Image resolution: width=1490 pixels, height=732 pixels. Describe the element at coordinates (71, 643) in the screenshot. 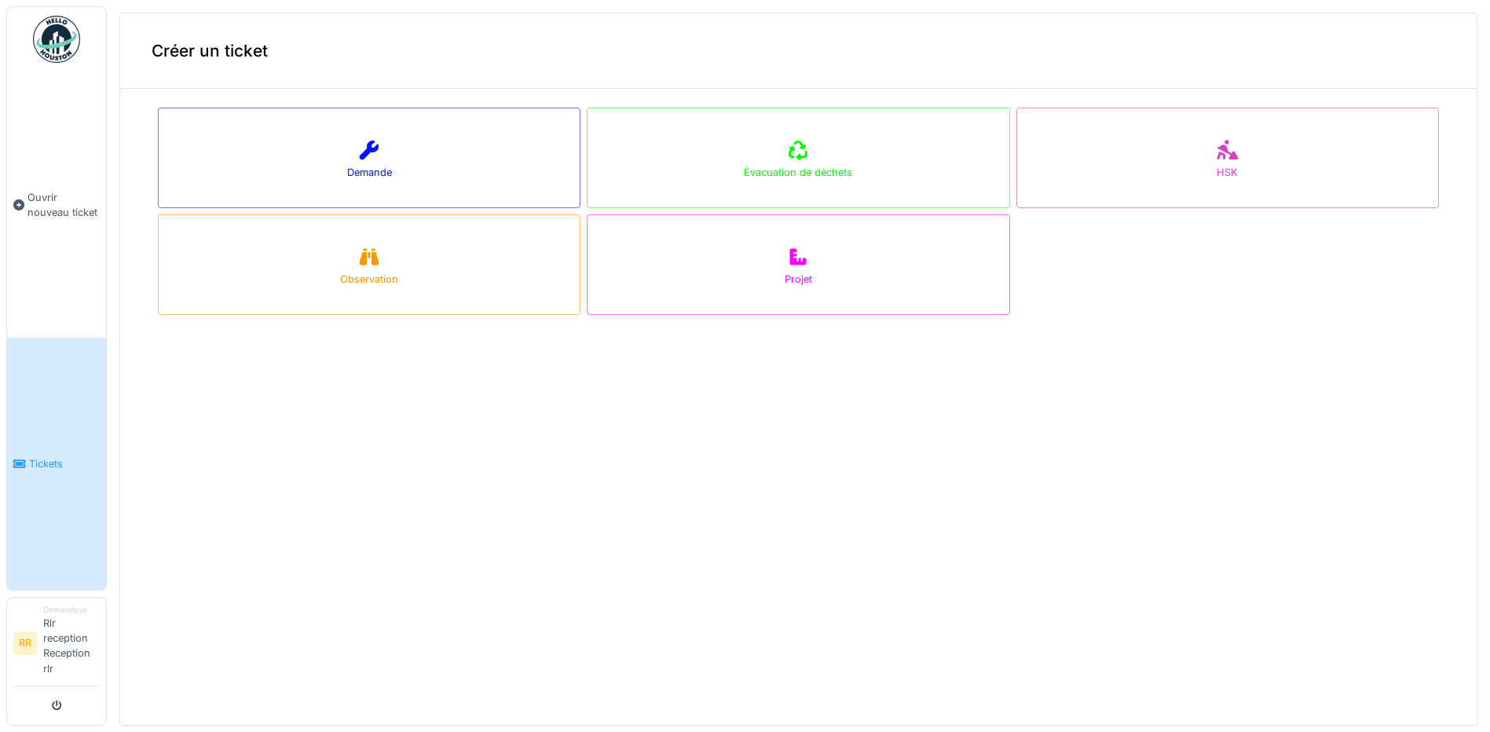

I see `li: Rlr reception Reception rlr` at that location.